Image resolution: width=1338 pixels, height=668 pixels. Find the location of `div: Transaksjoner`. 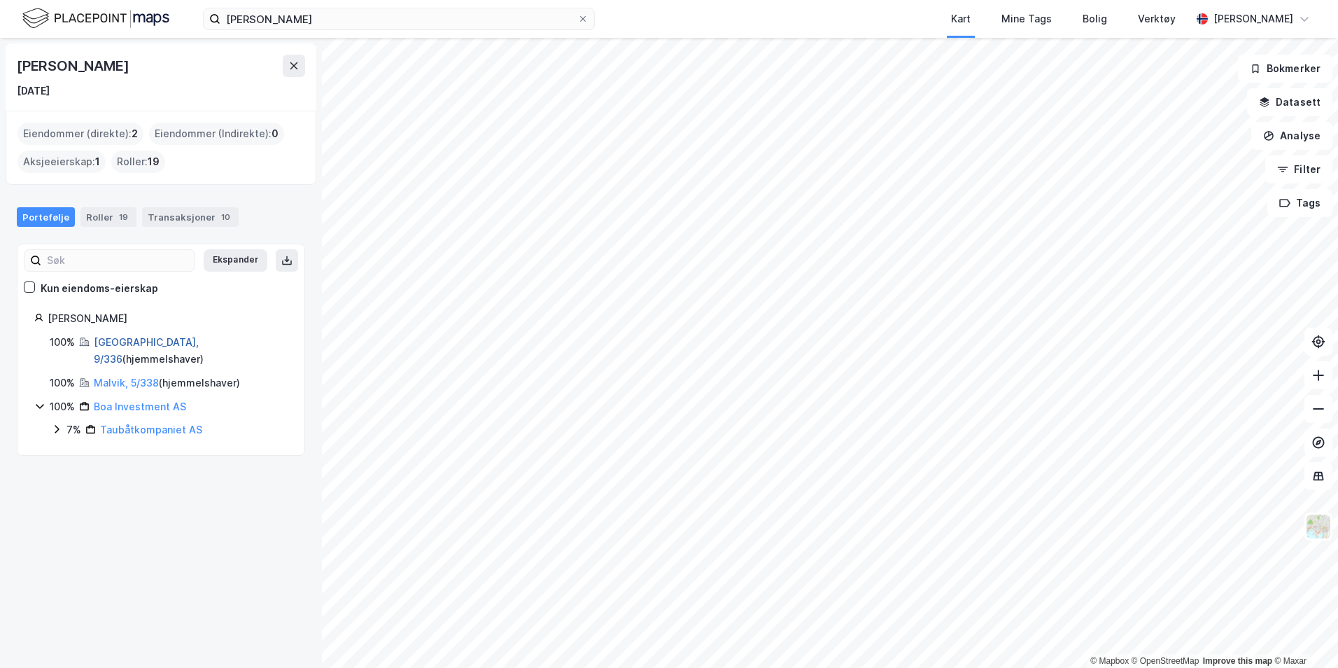

div: Transaksjoner is located at coordinates (190, 217).